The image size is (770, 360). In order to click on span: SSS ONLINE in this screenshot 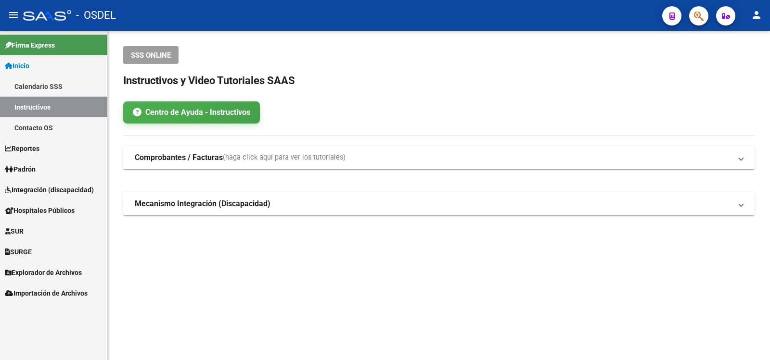, I will do `click(151, 55)`.